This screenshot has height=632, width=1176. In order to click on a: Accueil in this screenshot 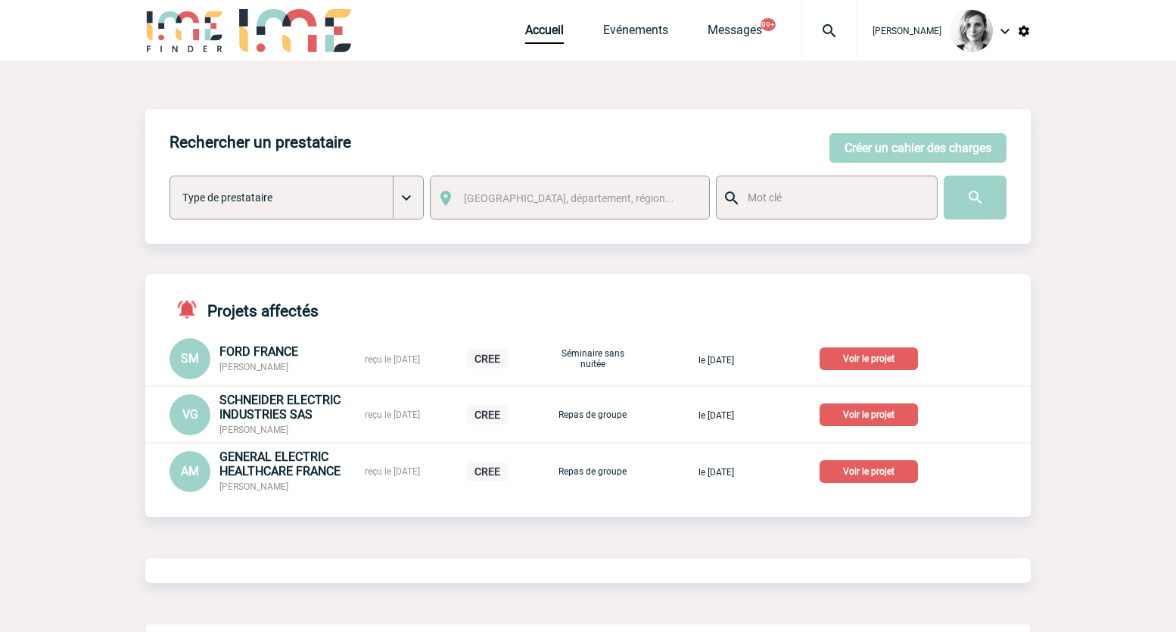, I will do `click(544, 33)`.